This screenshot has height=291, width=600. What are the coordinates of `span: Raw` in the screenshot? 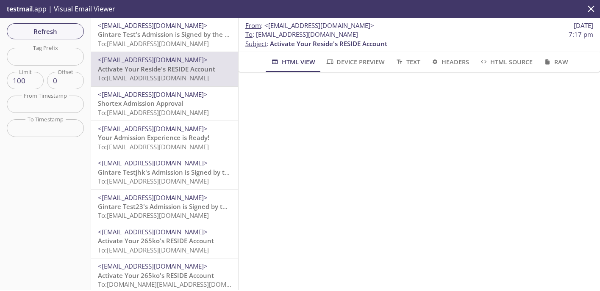 It's located at (555, 62).